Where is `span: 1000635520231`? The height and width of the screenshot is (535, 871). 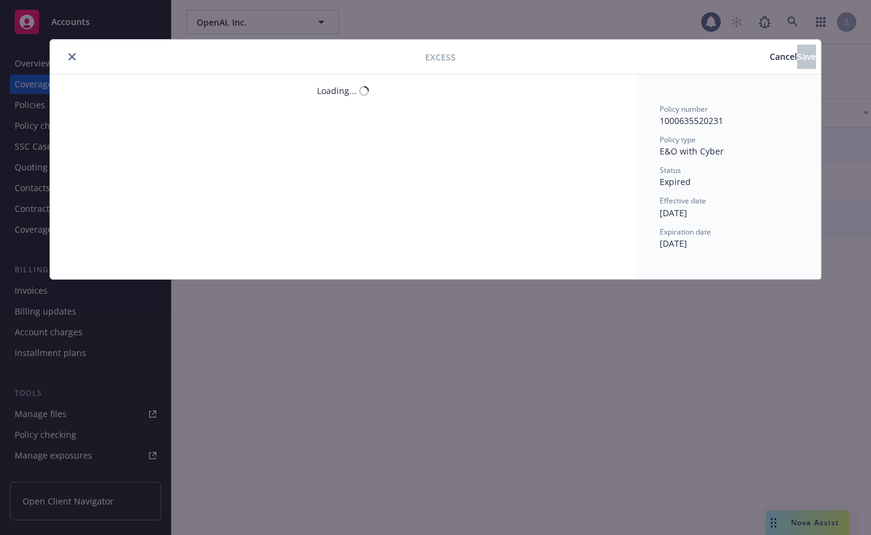
span: 1000635520231 is located at coordinates (691, 120).